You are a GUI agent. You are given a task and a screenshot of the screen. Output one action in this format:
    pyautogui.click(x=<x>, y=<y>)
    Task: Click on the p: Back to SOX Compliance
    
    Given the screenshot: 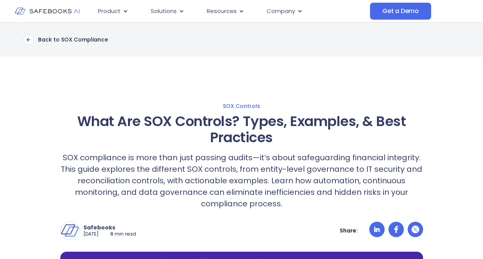 What is the action you would take?
    pyautogui.click(x=73, y=40)
    